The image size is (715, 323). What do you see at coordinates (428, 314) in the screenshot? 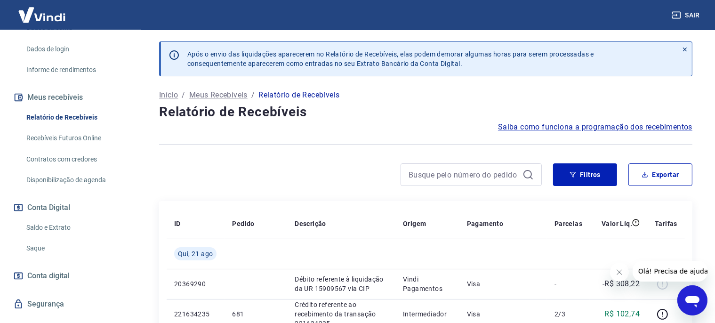
I see `p: Intermediador` at bounding box center [428, 314].